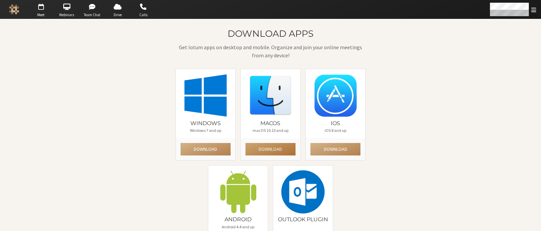 This screenshot has height=231, width=541. What do you see at coordinates (303, 220) in the screenshot?
I see `h4: Outlook plugin` at bounding box center [303, 220].